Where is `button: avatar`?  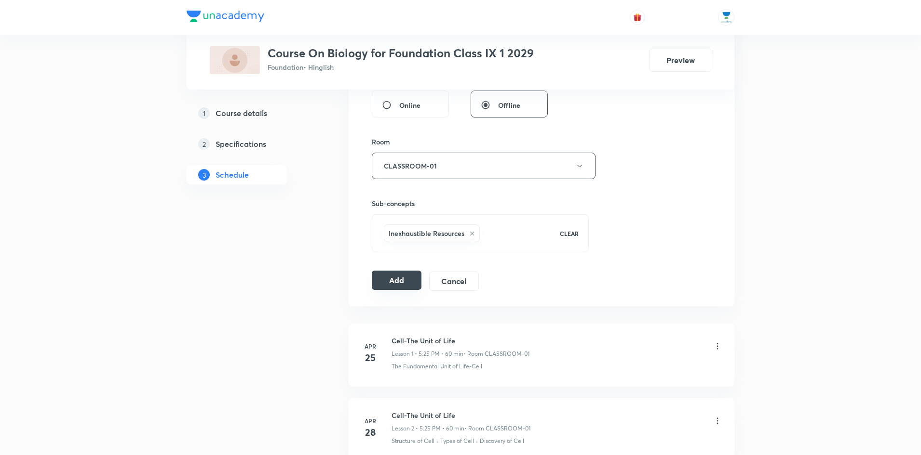 button: avatar is located at coordinates (637, 17).